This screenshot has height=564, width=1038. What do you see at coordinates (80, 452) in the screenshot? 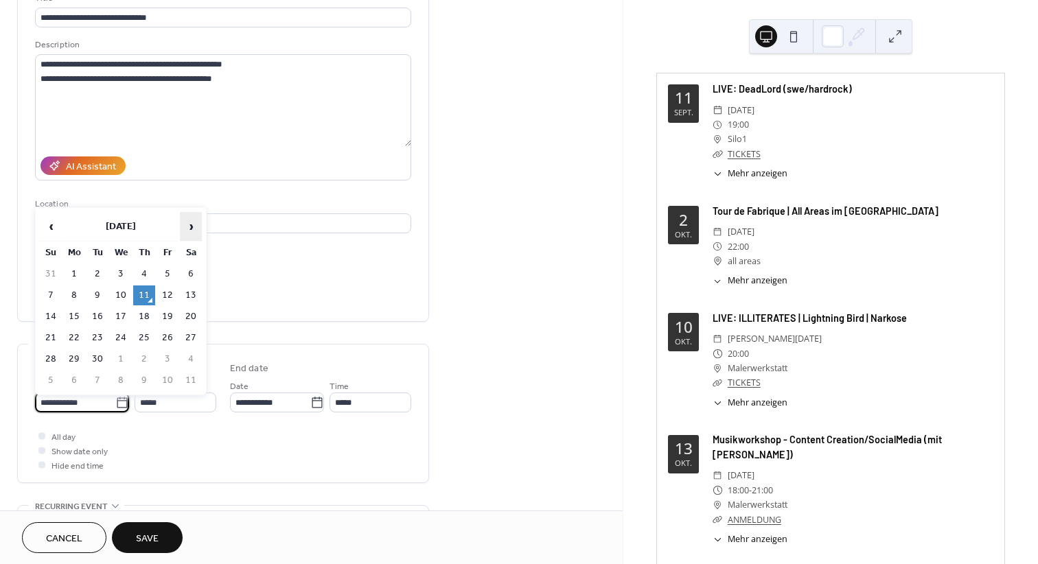
I see `span: Show date only` at bounding box center [80, 452].